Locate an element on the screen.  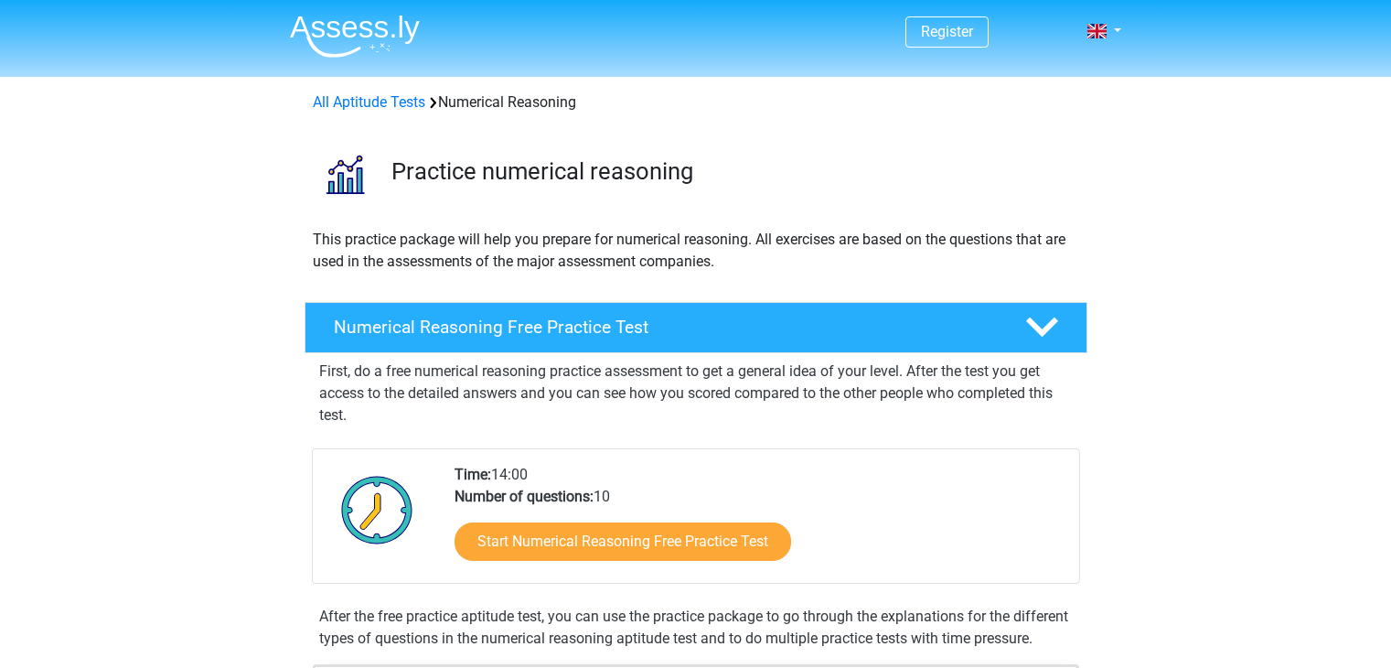
img: Clock is located at coordinates (377, 509).